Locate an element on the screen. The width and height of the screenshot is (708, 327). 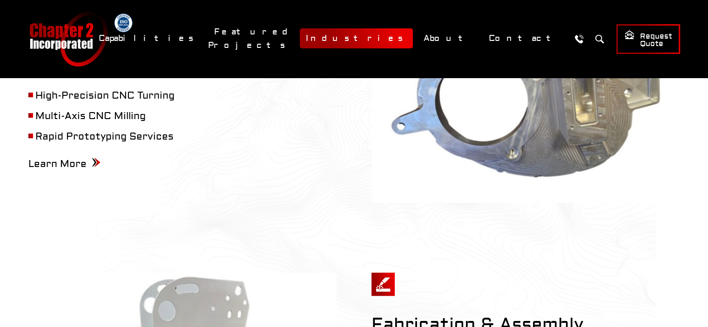
a: Chapter 2 Incorporated is located at coordinates (68, 39).